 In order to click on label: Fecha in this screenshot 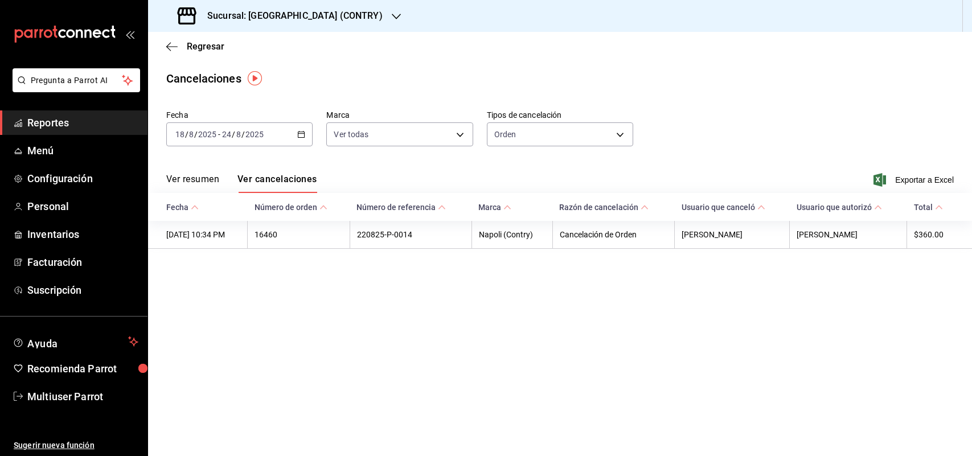, I will do `click(239, 115)`.